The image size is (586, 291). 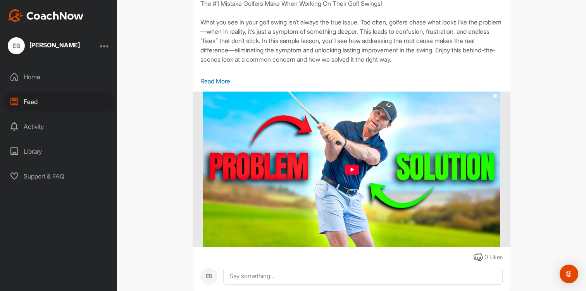 What do you see at coordinates (59, 176) in the screenshot?
I see `div: Support & FAQ` at bounding box center [59, 176].